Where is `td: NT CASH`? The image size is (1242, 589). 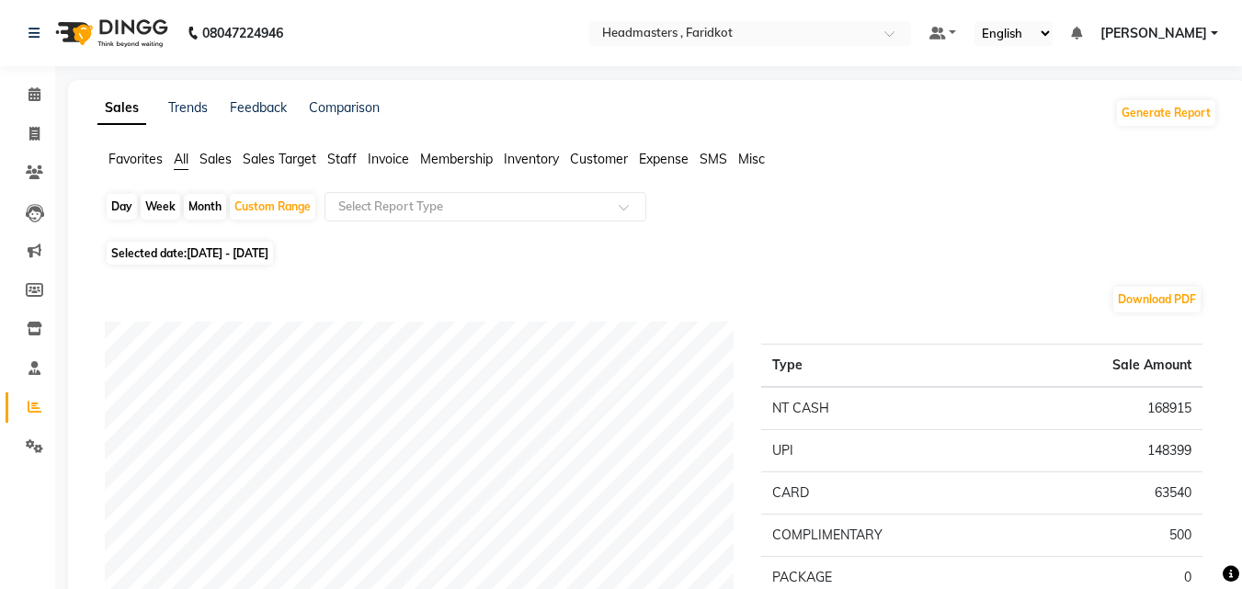 td: NT CASH is located at coordinates (886, 408).